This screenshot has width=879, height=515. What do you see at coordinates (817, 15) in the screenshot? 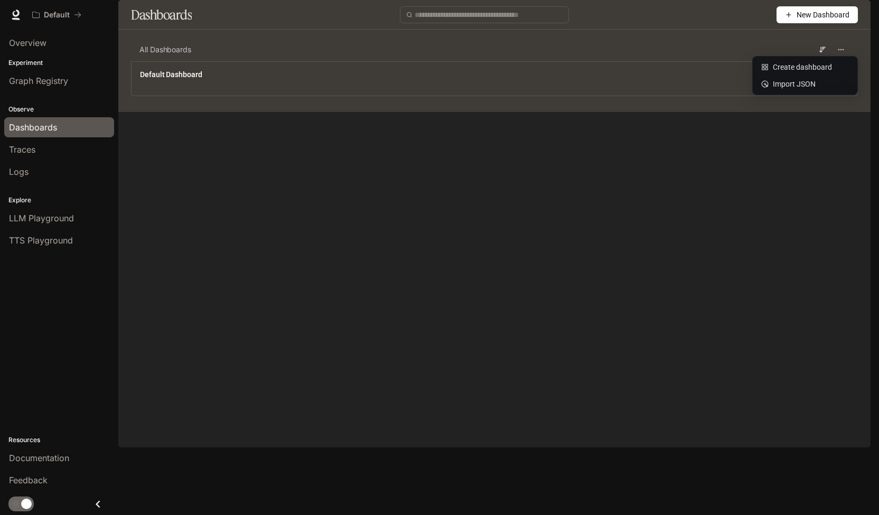
I see `button: New Dashboard` at bounding box center [817, 15].